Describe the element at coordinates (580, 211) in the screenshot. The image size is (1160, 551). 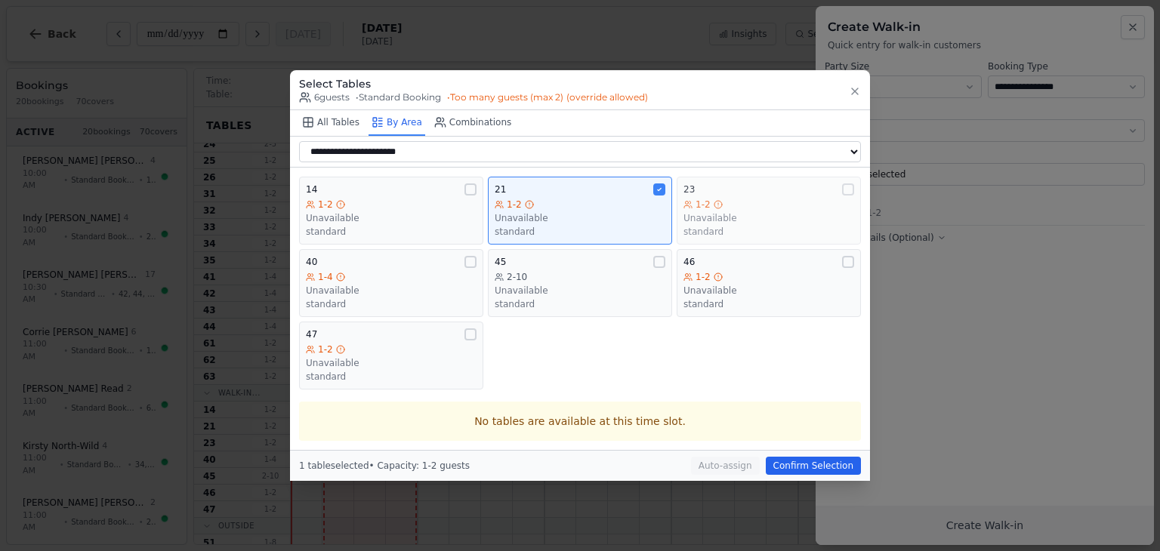
I see `button: 211-2Unavailablestandard` at that location.